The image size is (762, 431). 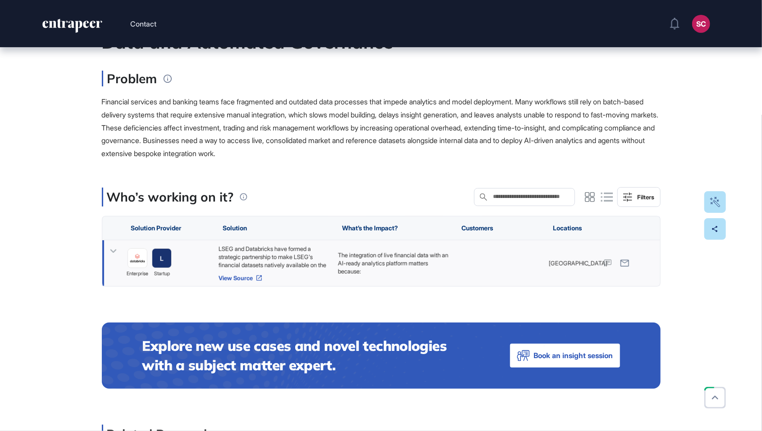 What do you see at coordinates (162, 258) in the screenshot?
I see `div: L` at bounding box center [162, 258].